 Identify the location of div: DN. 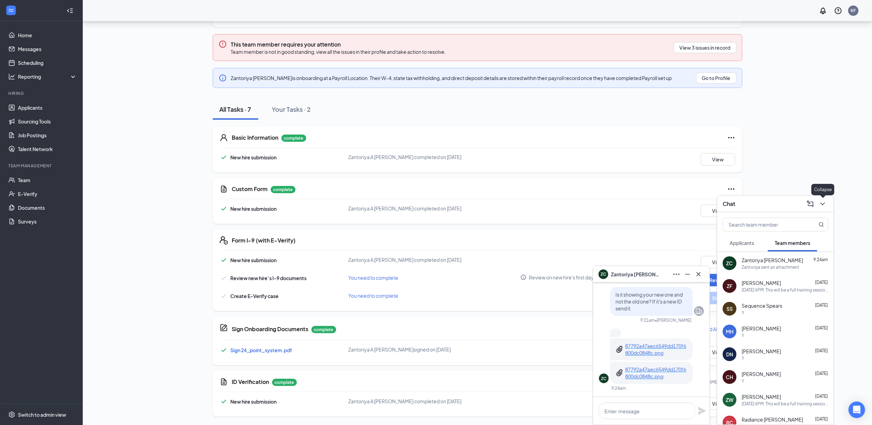
(730, 354).